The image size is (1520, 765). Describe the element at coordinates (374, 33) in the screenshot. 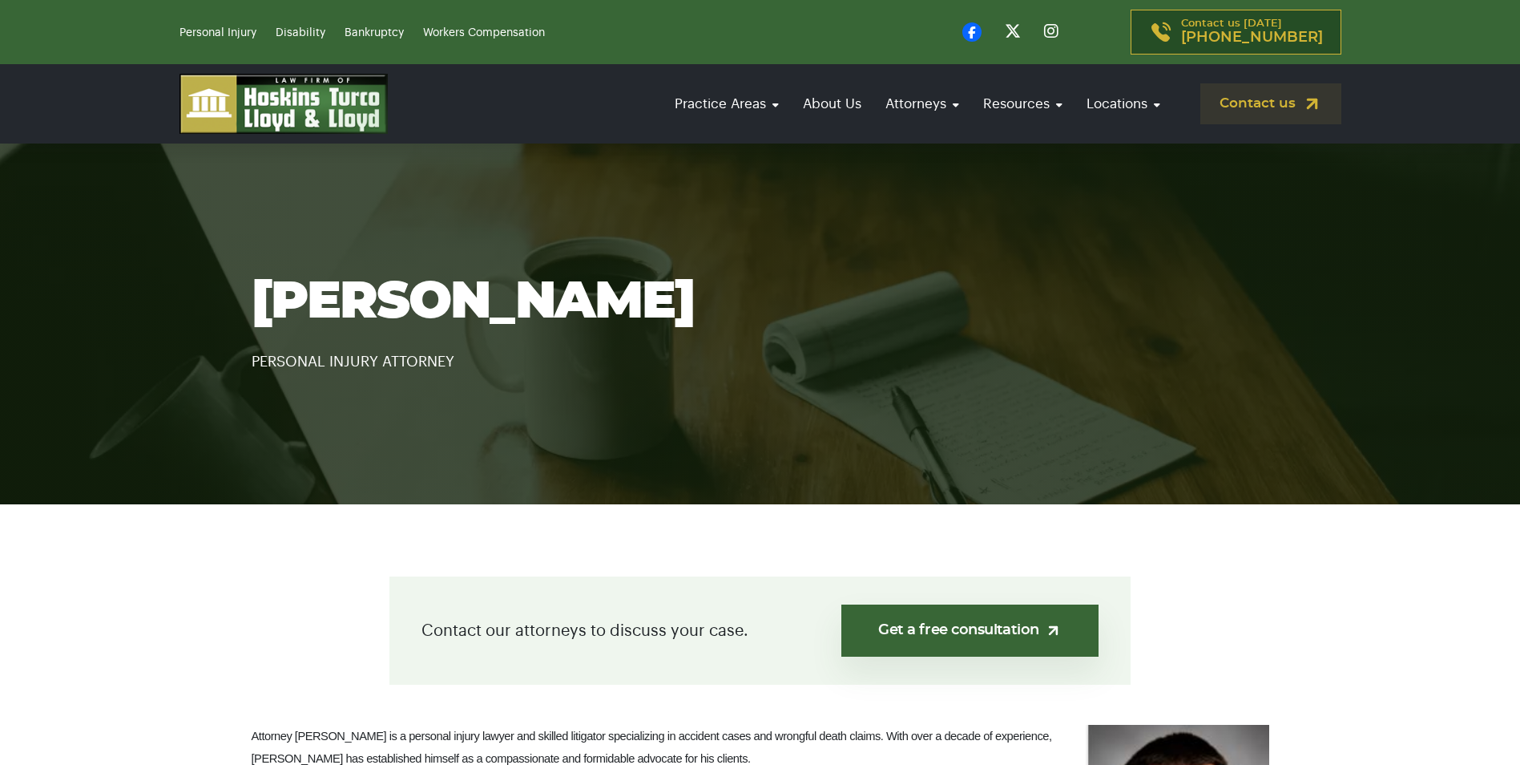

I see `a: Bankruptcy` at that location.